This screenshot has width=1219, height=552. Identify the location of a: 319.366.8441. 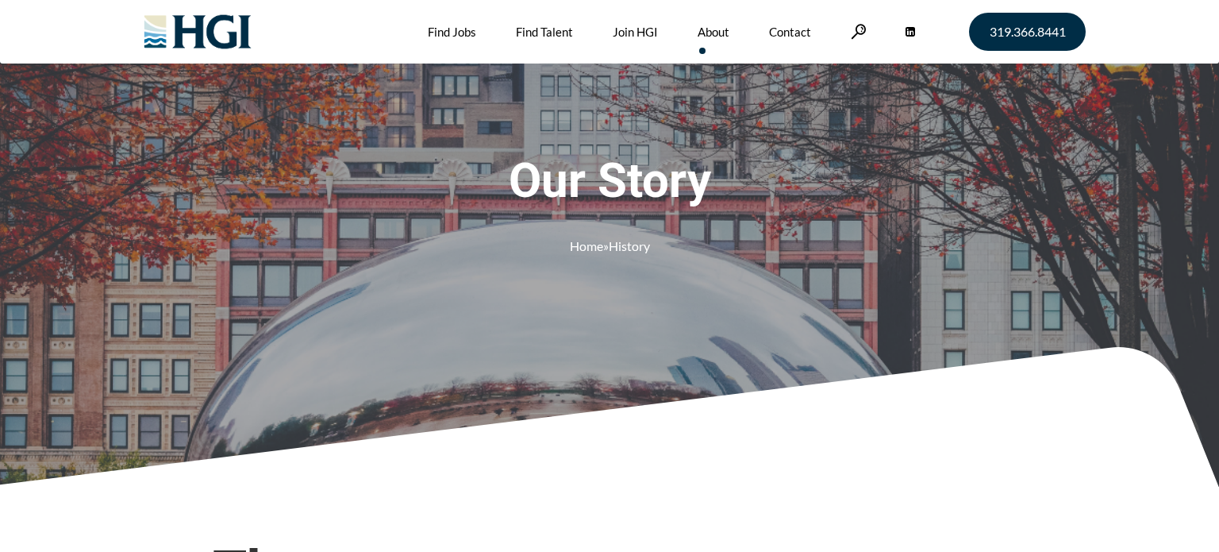
(1027, 32).